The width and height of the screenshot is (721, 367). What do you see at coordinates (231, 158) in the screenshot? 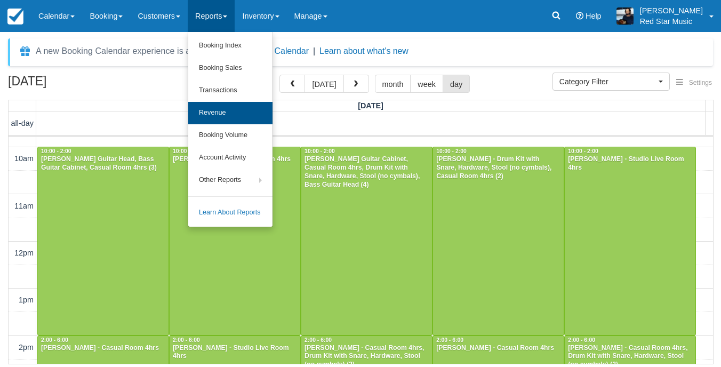
I see `a: Account Activity` at bounding box center [231, 158].